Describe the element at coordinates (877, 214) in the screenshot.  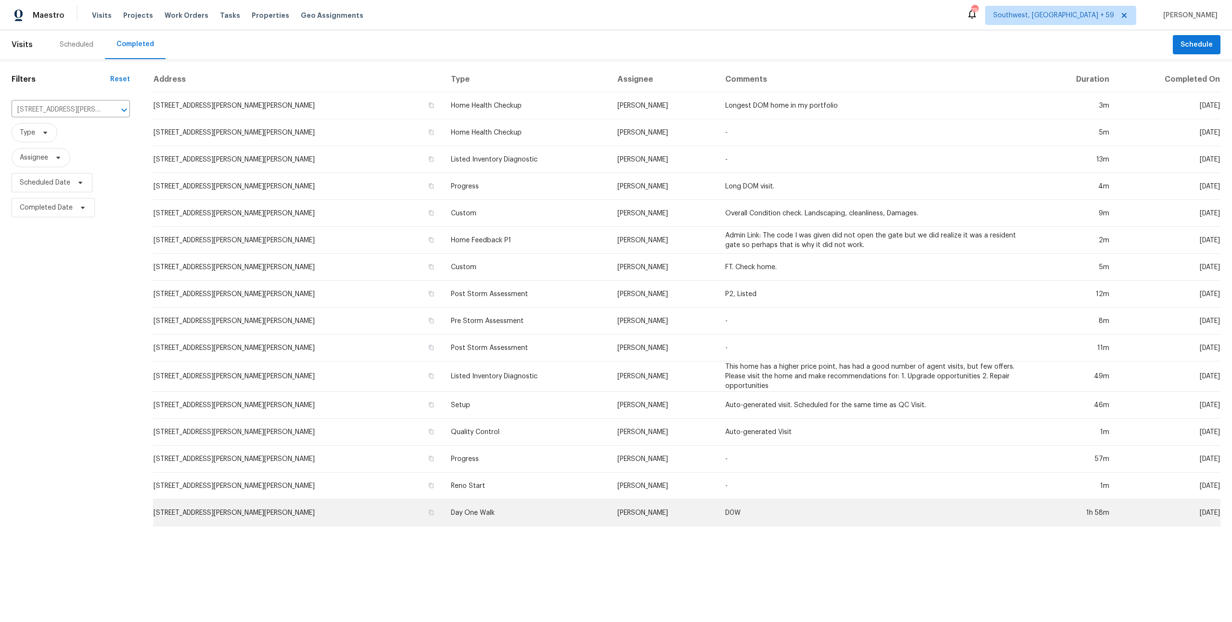
I see `td: Overall Condition check. Landscaping, cleanliness, Damages.` at that location.